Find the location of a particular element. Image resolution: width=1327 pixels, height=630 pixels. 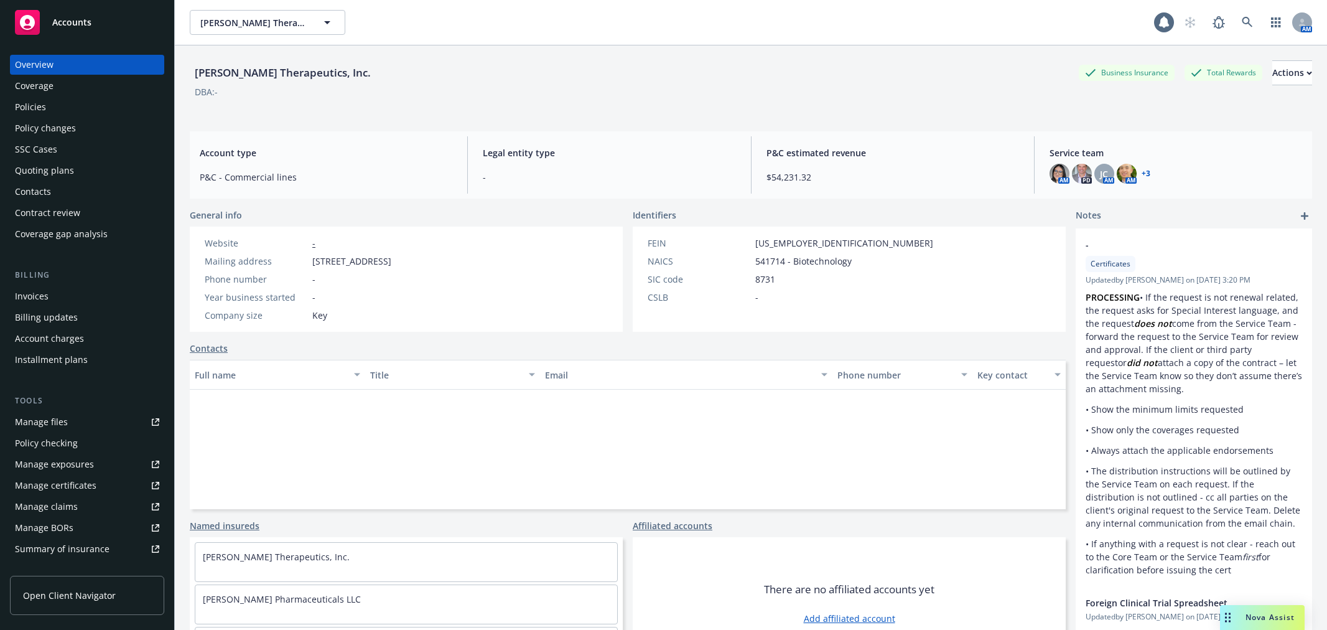

a: Coverage gap analysis is located at coordinates (87, 234).